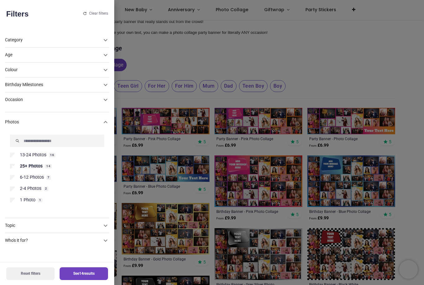 This screenshot has width=424, height=285. Describe the element at coordinates (28, 200) in the screenshot. I see `span: 1 Photo` at that location.